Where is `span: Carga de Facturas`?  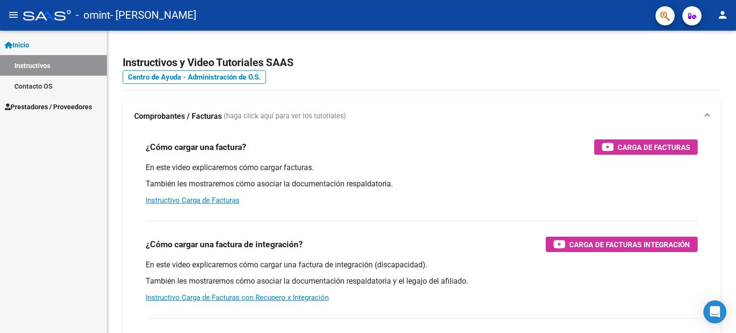
span: Carga de Facturas is located at coordinates (654, 147).